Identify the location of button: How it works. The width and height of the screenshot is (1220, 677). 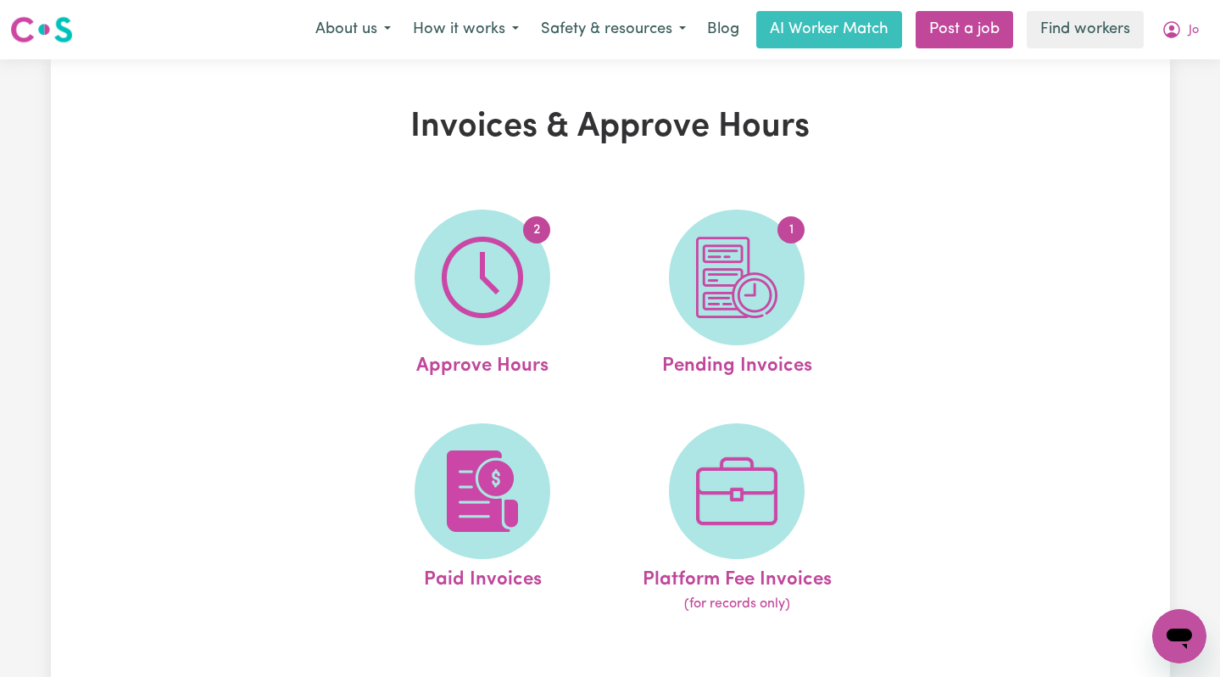
(466, 30).